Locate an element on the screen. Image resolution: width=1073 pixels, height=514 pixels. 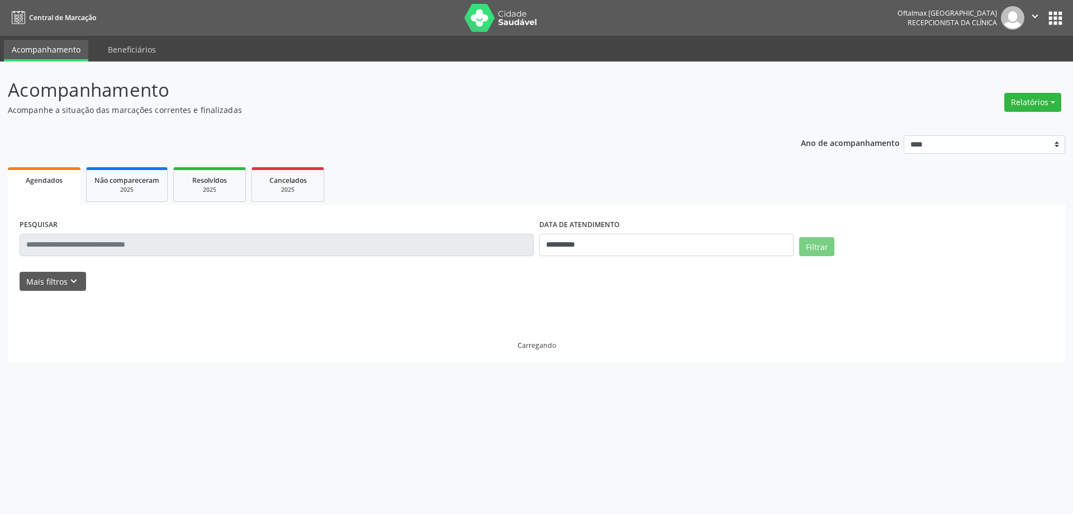
div: Carregando is located at coordinates (537, 345).